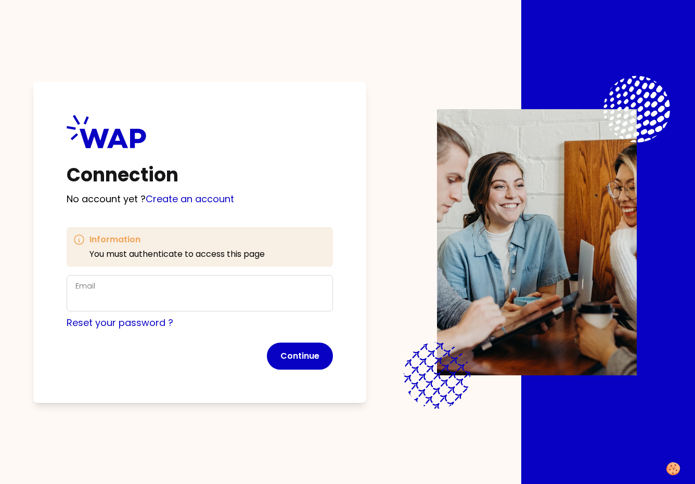 The height and width of the screenshot is (484, 695). Describe the element at coordinates (85, 286) in the screenshot. I see `label: Email` at that location.